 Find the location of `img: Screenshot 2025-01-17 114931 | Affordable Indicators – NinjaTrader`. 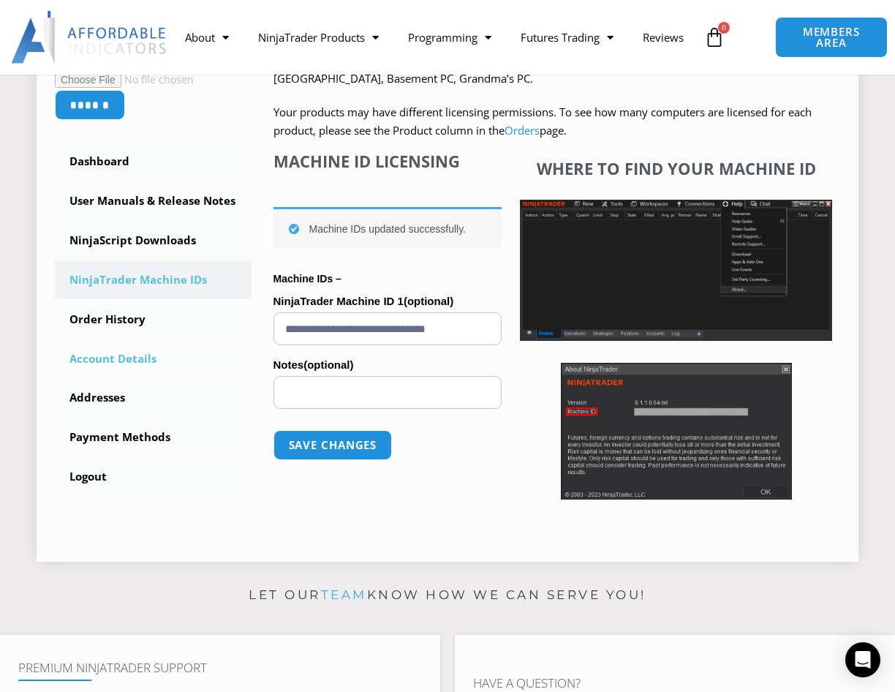

img: Screenshot 2025-01-17 114931 | Affordable Indicators – NinjaTrader is located at coordinates (676, 431).